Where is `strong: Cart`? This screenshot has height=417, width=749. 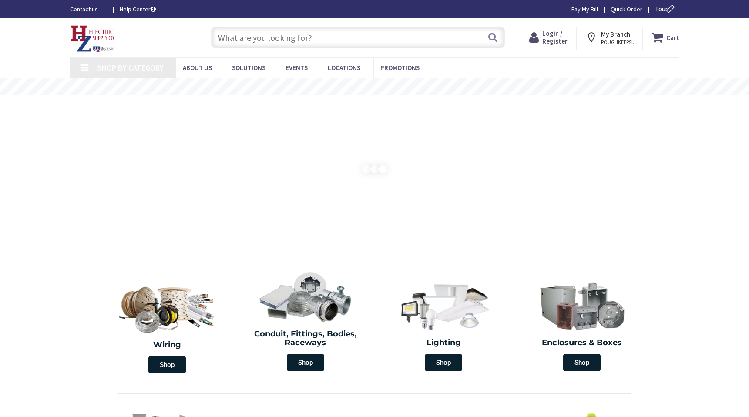
strong: Cart is located at coordinates (672, 37).